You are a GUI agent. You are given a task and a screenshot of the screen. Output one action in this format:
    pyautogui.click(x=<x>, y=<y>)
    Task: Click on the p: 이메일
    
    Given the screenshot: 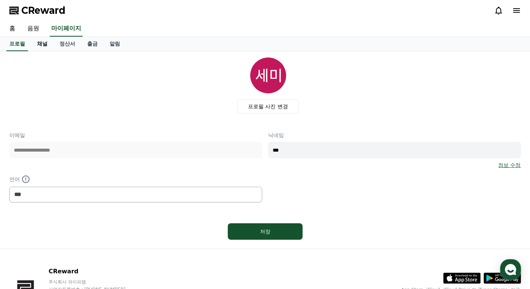 What is the action you would take?
    pyautogui.click(x=136, y=135)
    